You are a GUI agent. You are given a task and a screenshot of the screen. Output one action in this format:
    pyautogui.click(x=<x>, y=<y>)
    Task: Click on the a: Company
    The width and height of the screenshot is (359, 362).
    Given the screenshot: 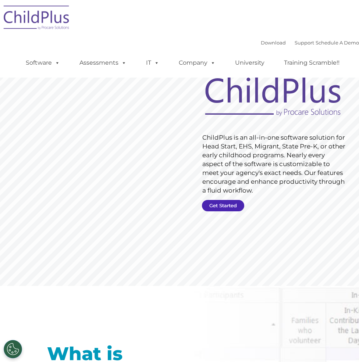 What is the action you would take?
    pyautogui.click(x=197, y=63)
    